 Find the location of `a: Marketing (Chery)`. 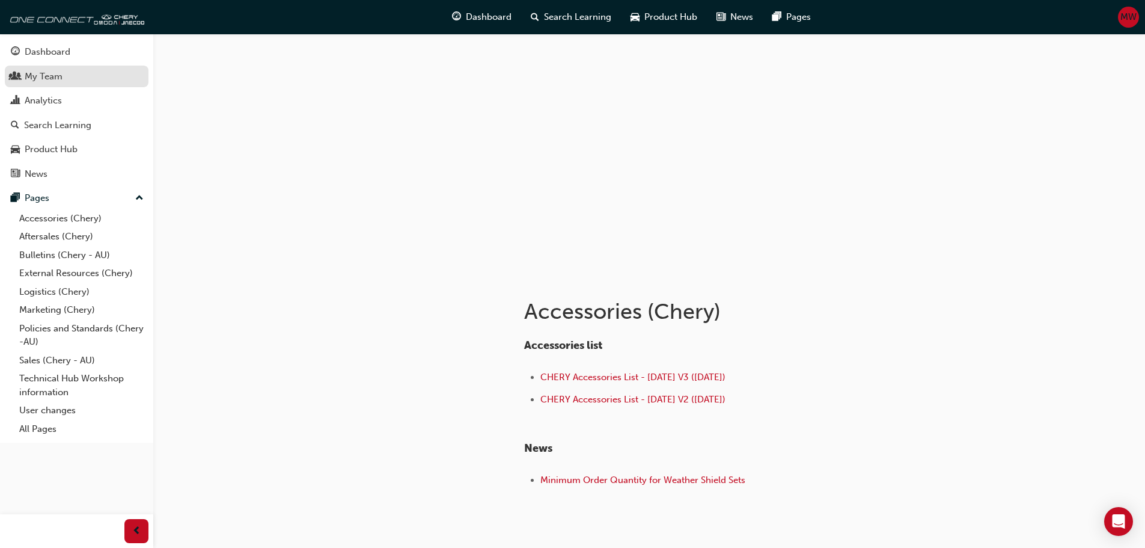

a: Marketing (Chery) is located at coordinates (81, 310).